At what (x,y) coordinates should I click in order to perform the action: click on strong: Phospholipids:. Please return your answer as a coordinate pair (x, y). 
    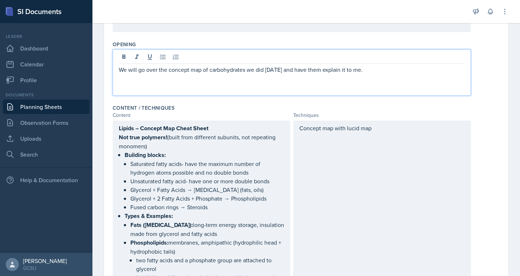
    Looking at the image, I should click on (149, 243).